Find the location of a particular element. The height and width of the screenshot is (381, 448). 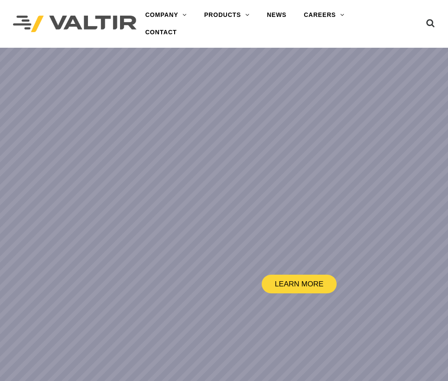

a: CONTACT is located at coordinates (161, 33).